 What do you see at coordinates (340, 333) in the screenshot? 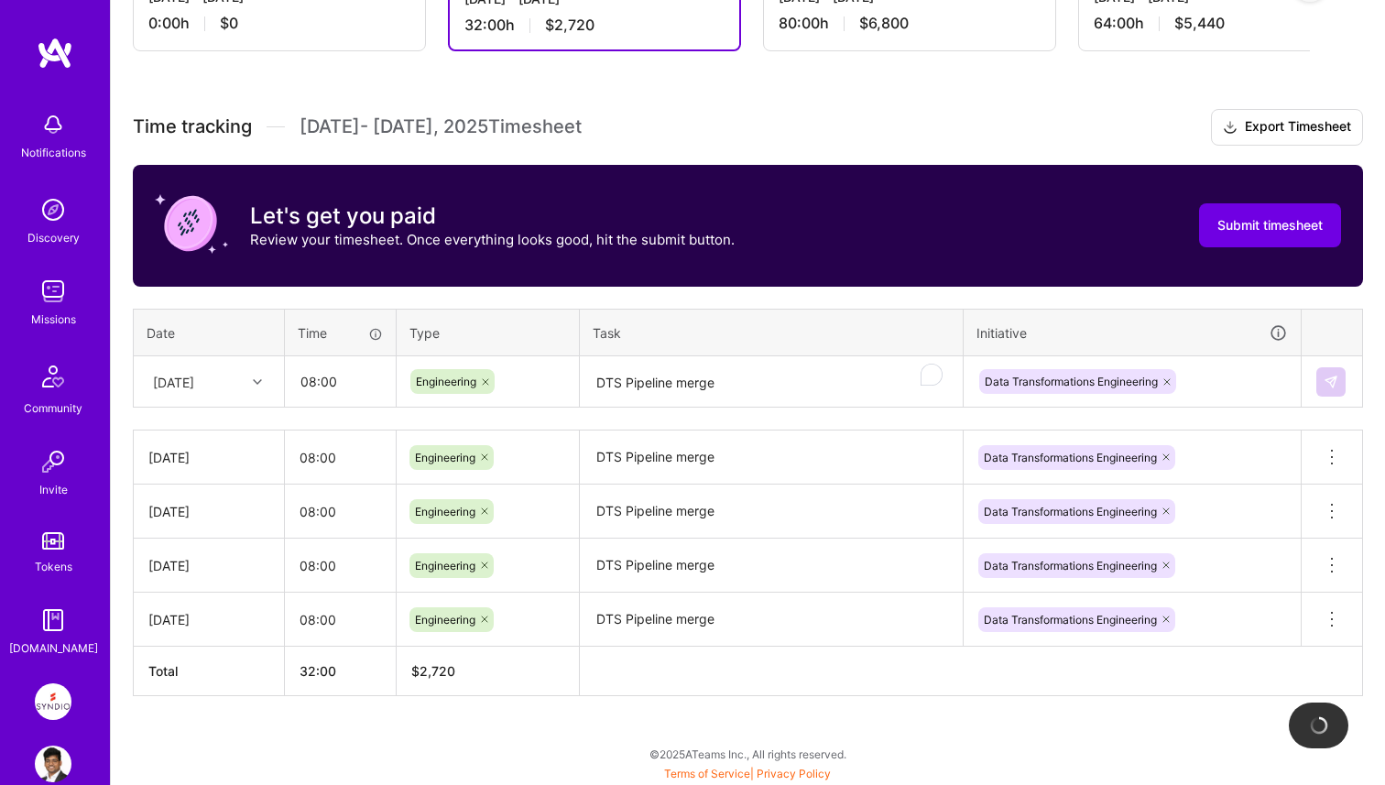
I see `div: Time` at bounding box center [340, 333].